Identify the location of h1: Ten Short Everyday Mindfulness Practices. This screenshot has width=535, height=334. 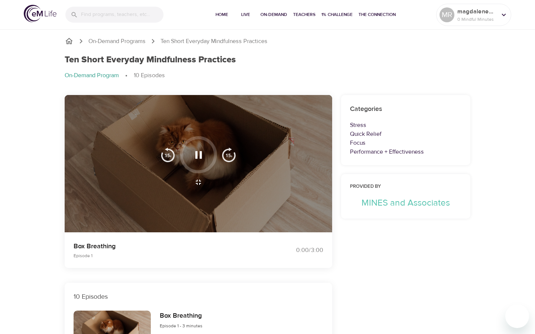
(150, 60).